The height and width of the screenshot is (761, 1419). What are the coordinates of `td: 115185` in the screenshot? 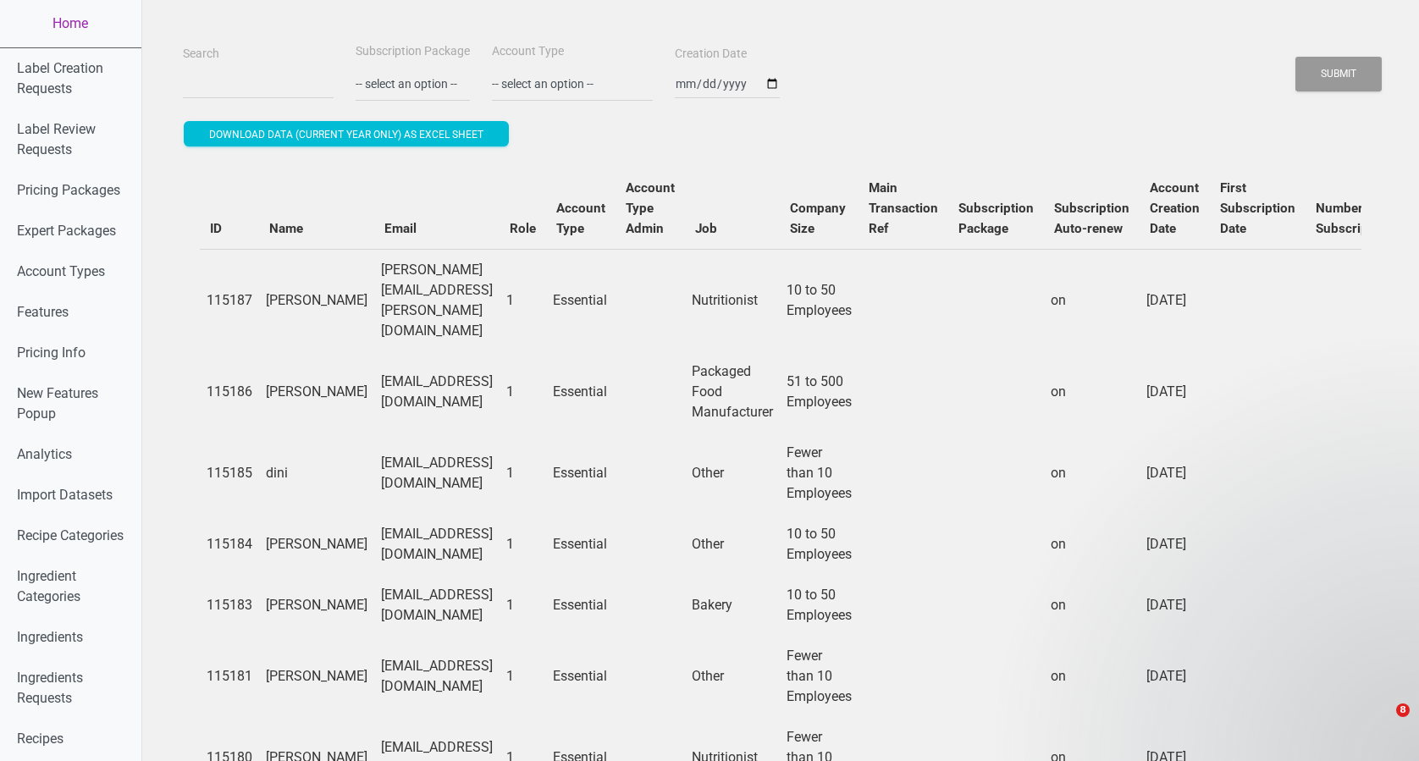 It's located at (229, 473).